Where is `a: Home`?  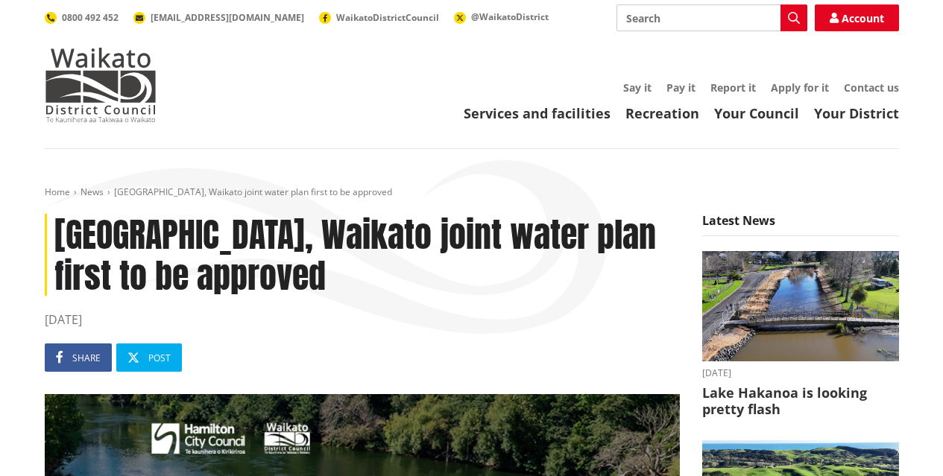
a: Home is located at coordinates (57, 192).